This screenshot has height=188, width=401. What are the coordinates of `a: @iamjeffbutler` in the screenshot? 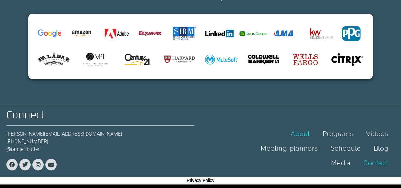 It's located at (23, 149).